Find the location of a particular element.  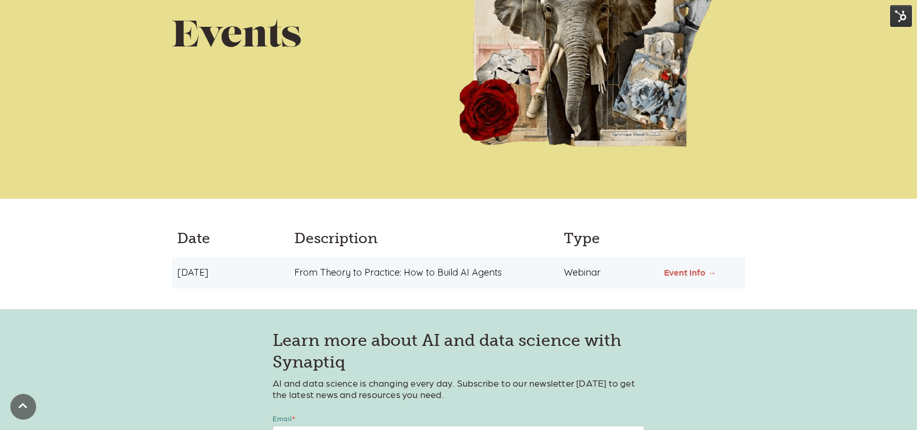

h4: Description is located at coordinates (421, 239).